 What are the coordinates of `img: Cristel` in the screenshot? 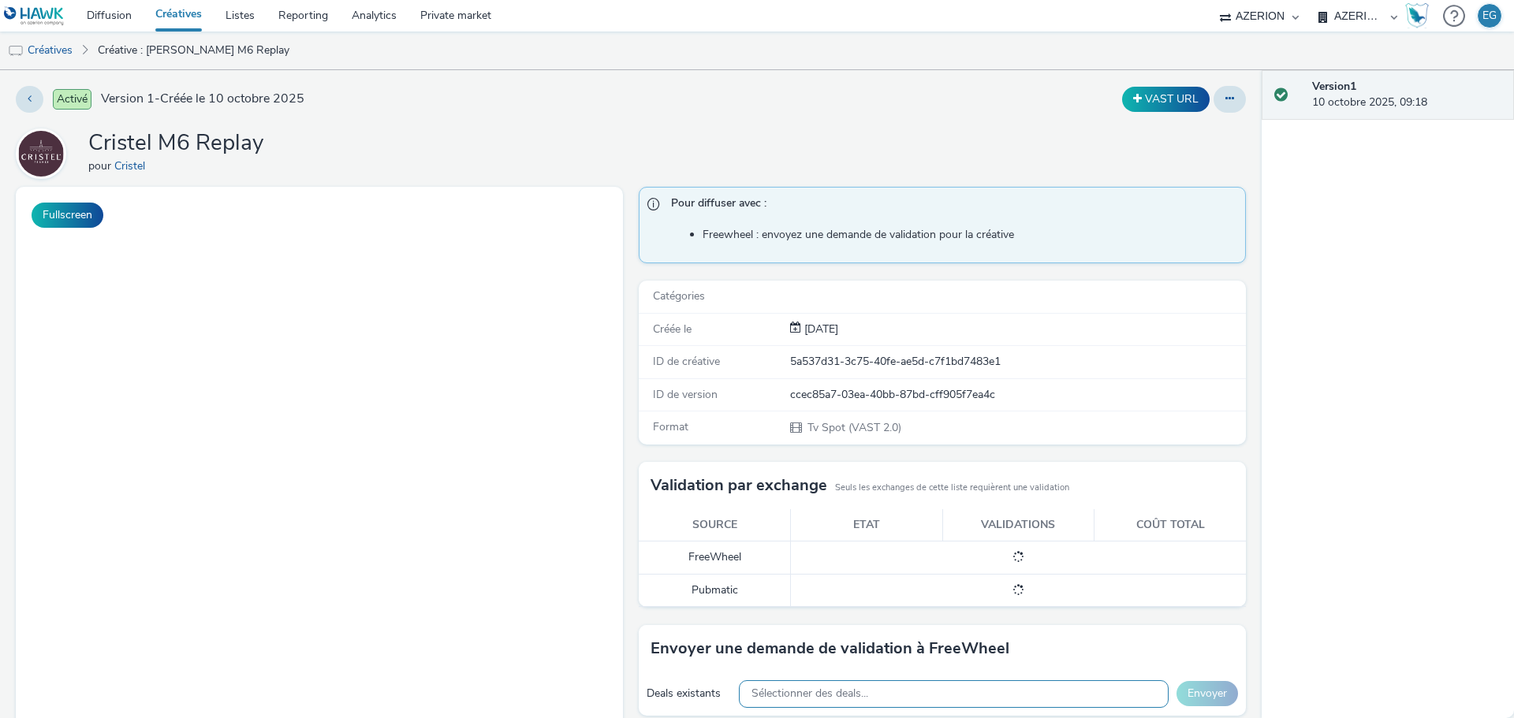 It's located at (41, 154).